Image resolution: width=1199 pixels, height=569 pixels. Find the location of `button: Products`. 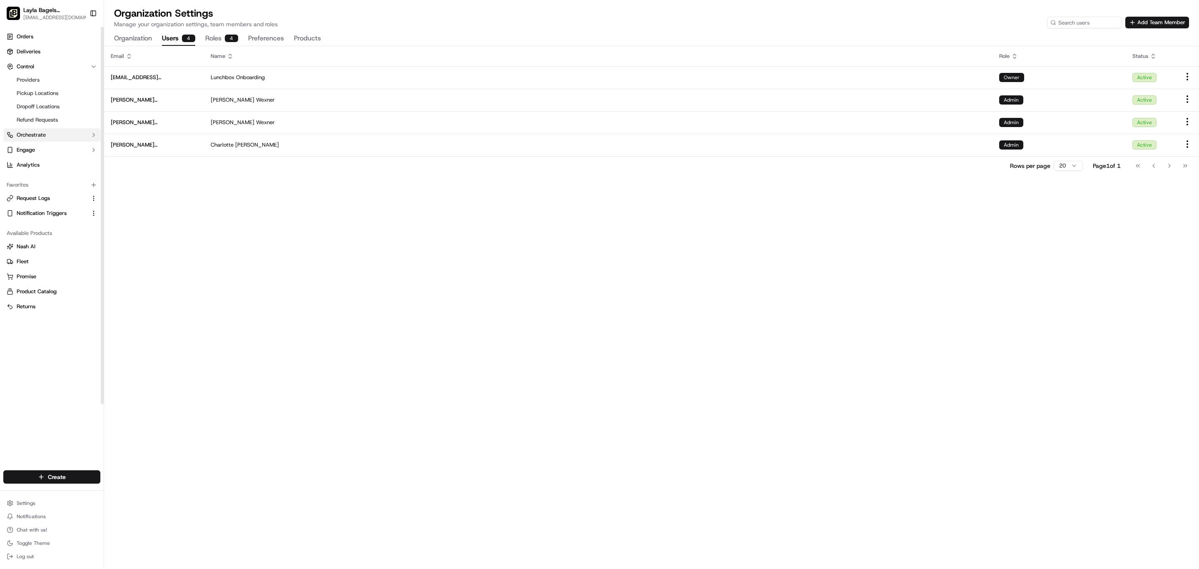

button: Products is located at coordinates (307, 39).